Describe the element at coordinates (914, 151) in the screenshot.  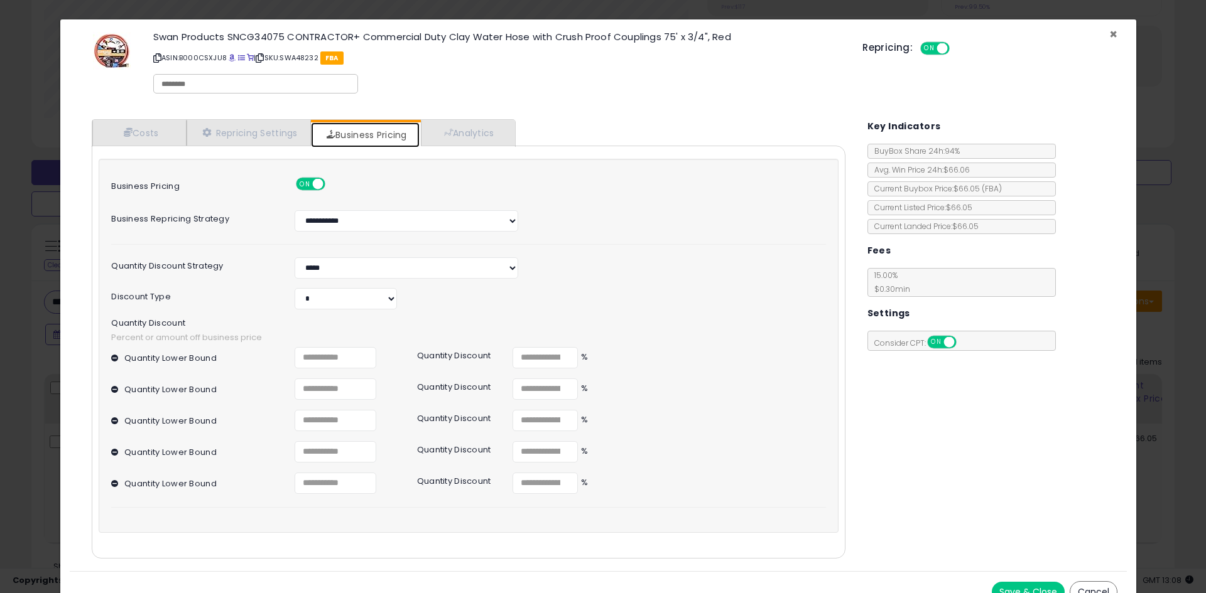
I see `span: BuyBox Share 24h: 94%` at that location.